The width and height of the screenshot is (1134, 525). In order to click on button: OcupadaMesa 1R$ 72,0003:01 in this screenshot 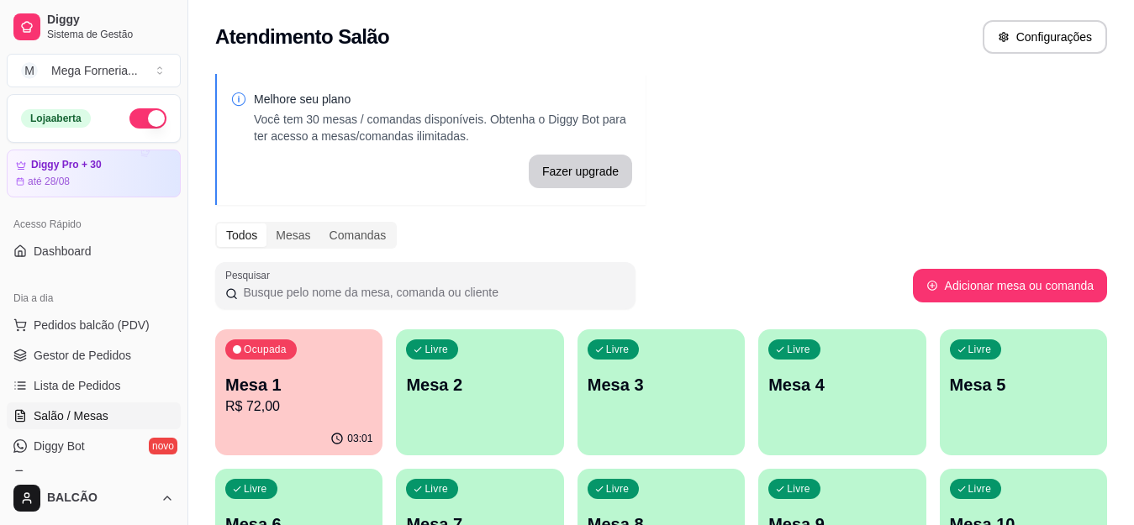, I will do `click(298, 392)`.